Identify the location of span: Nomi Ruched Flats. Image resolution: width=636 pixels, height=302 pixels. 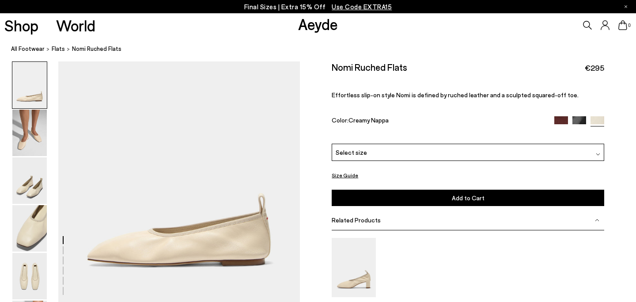
(97, 49).